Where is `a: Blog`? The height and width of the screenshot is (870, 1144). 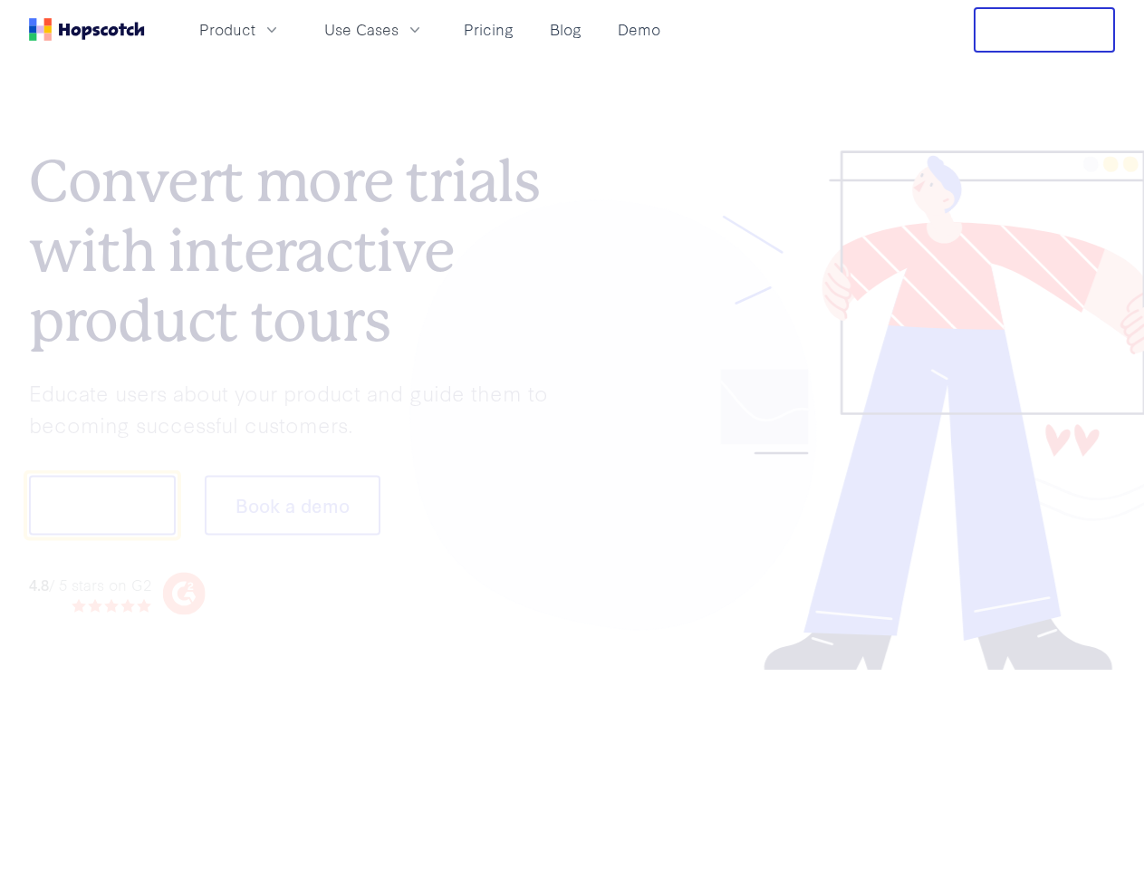
a: Blog is located at coordinates (565, 29).